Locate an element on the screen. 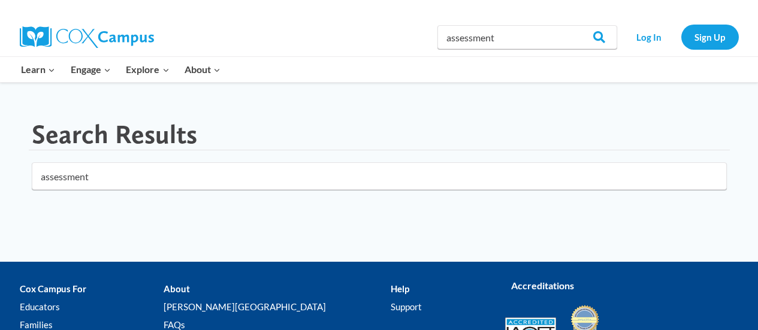  nav: Secondary Navigation is located at coordinates (681, 37).